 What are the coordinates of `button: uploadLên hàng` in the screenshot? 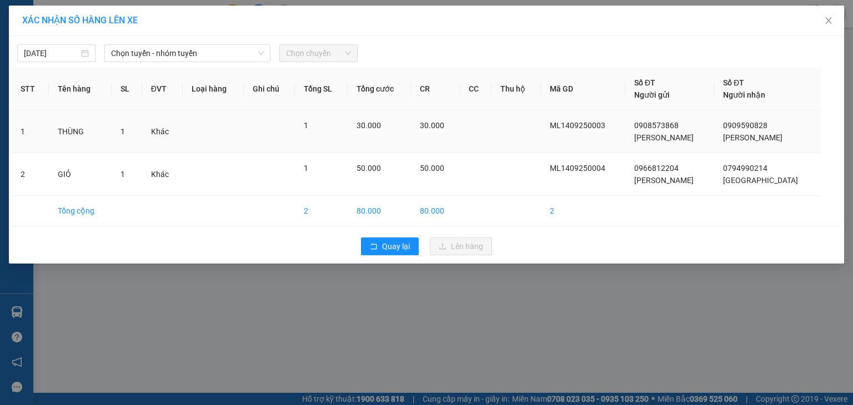 It's located at (461, 247).